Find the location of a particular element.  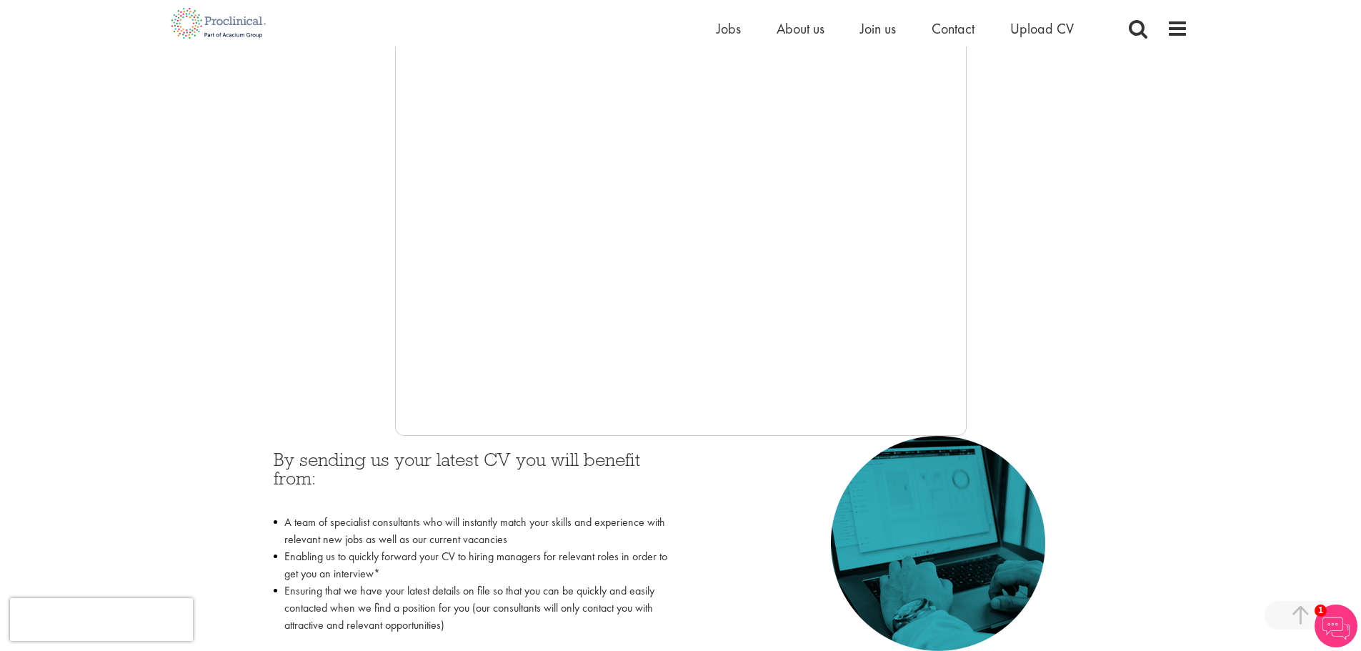

span: Jobs is located at coordinates (729, 29).